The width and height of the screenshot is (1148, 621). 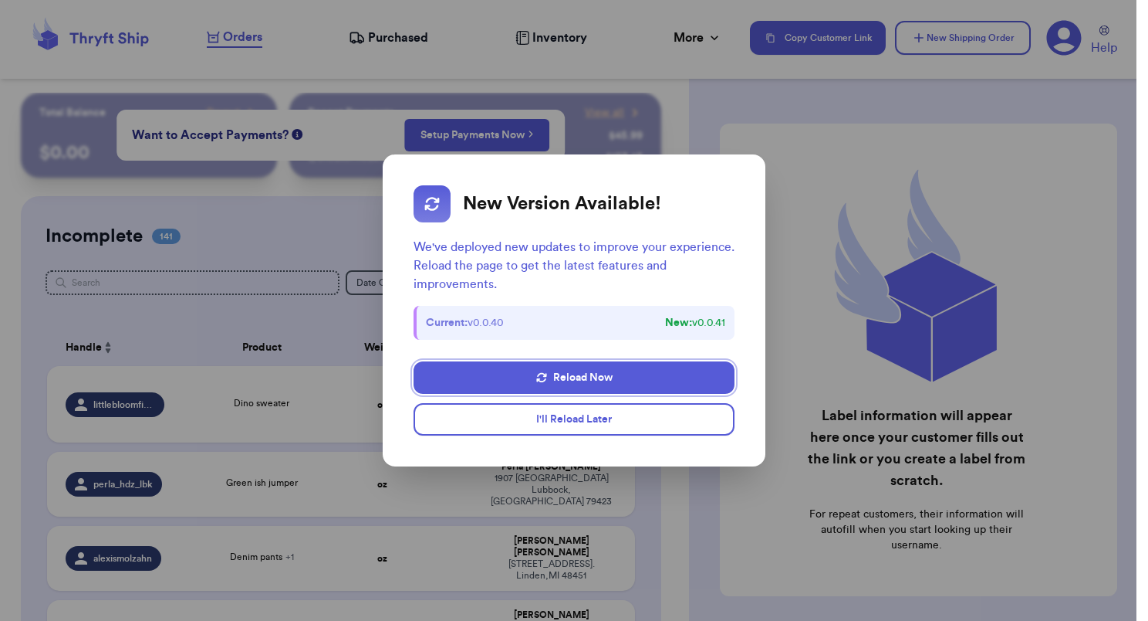 I want to click on button: Reload Now, so click(x=574, y=377).